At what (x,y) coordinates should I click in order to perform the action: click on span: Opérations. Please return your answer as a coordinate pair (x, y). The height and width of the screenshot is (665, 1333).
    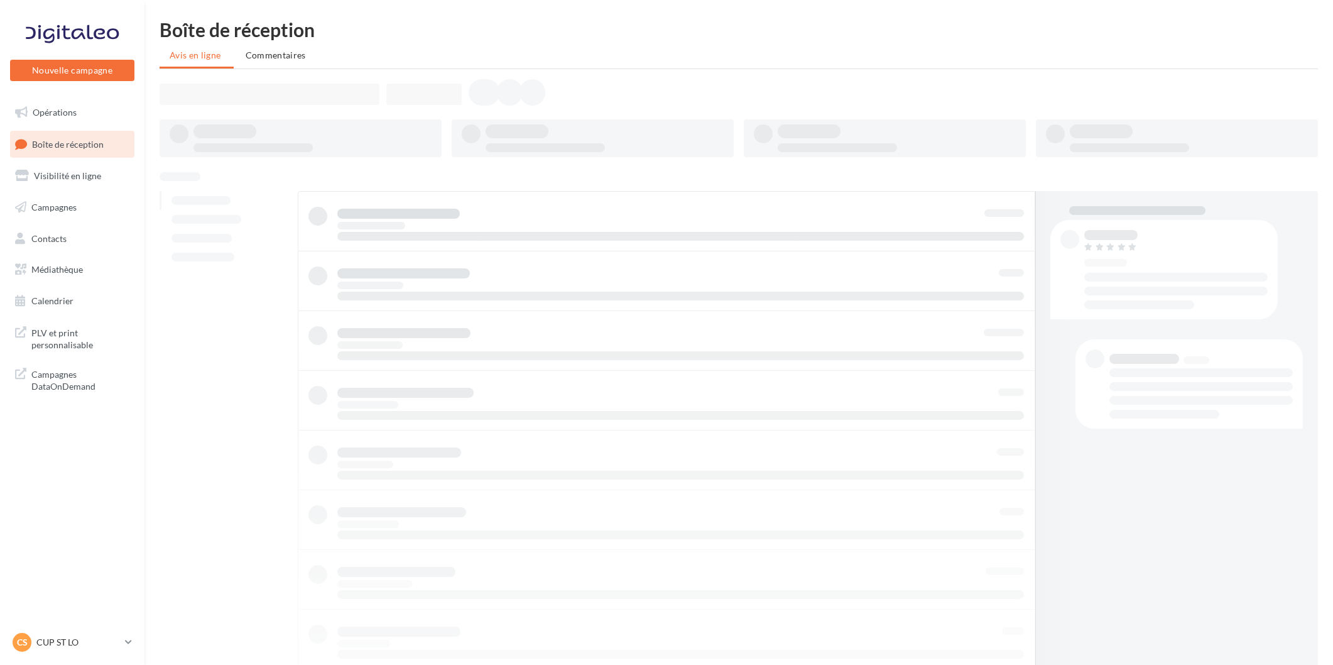
    Looking at the image, I should click on (55, 112).